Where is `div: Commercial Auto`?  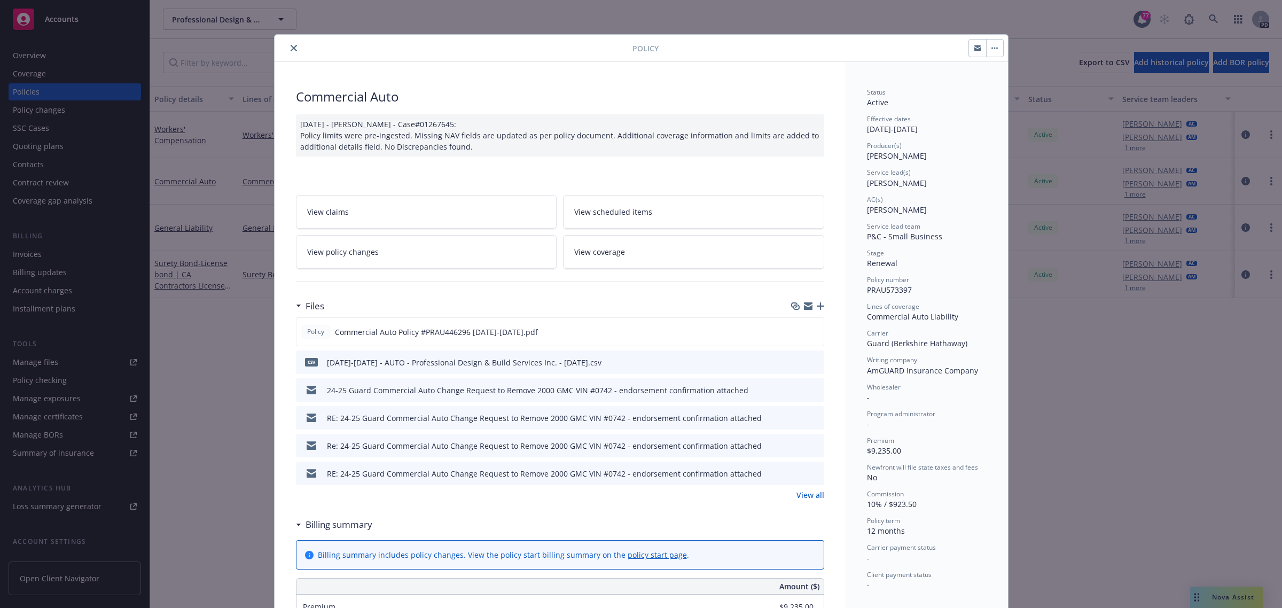 div: Commercial Auto is located at coordinates (560, 97).